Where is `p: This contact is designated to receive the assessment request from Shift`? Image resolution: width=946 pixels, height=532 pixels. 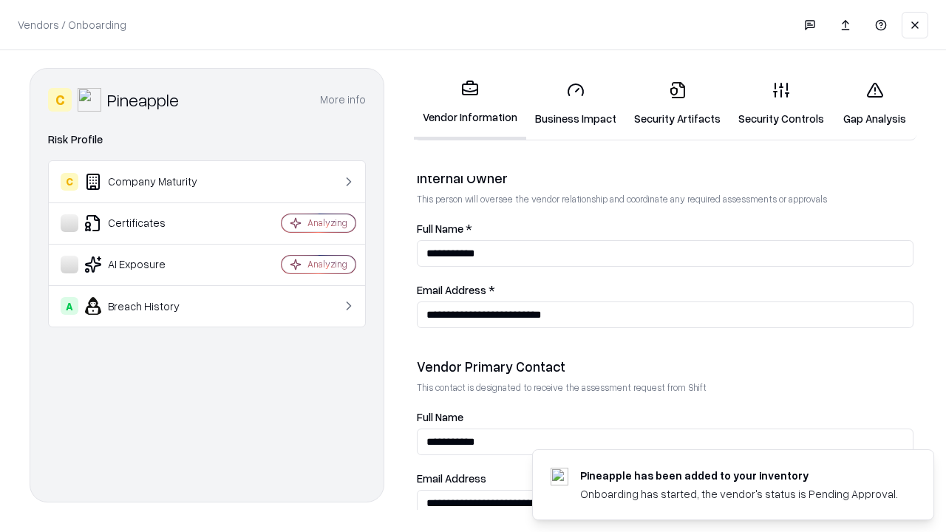 p: This contact is designated to receive the assessment request from Shift is located at coordinates (665, 387).